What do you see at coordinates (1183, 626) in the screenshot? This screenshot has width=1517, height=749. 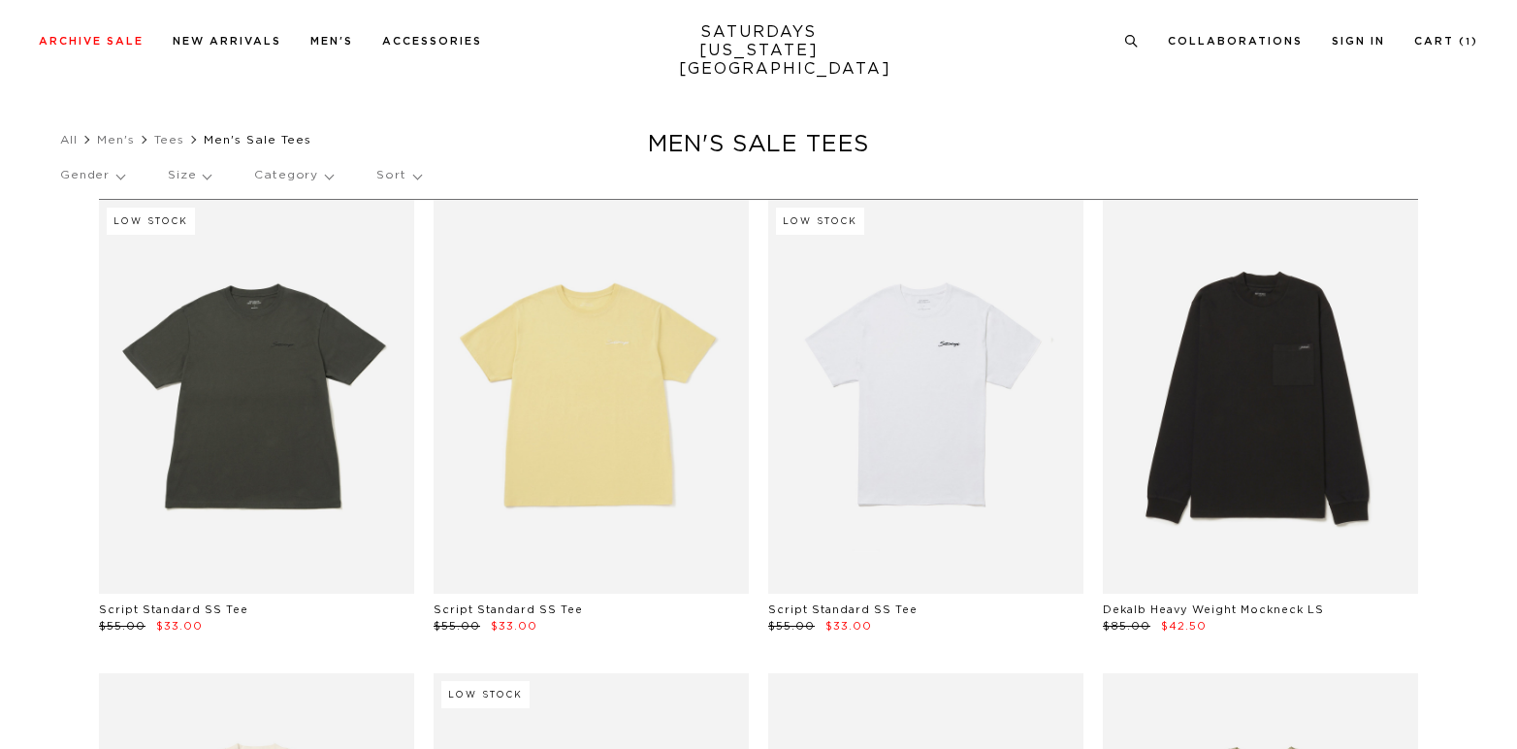 I see `span: $42.50` at bounding box center [1183, 626].